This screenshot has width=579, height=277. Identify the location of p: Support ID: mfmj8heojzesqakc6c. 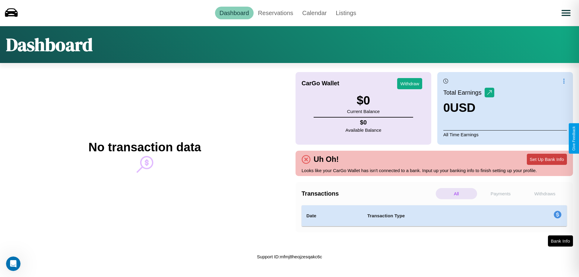
(289, 256).